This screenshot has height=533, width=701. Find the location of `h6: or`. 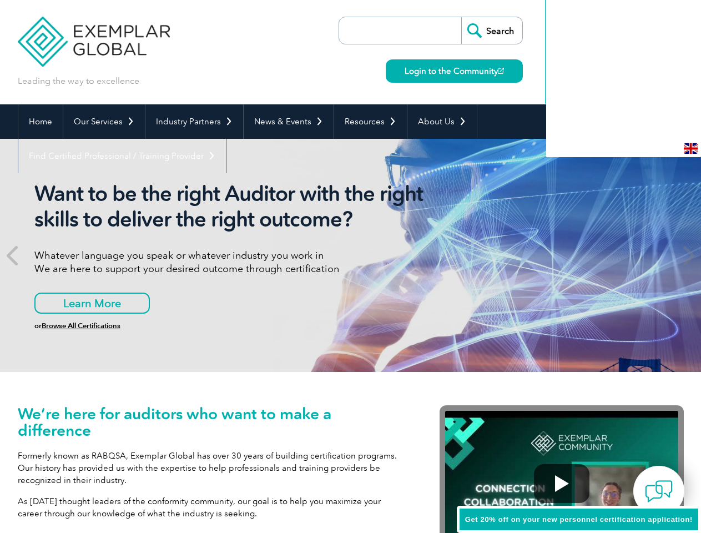

h6: or is located at coordinates (243, 326).